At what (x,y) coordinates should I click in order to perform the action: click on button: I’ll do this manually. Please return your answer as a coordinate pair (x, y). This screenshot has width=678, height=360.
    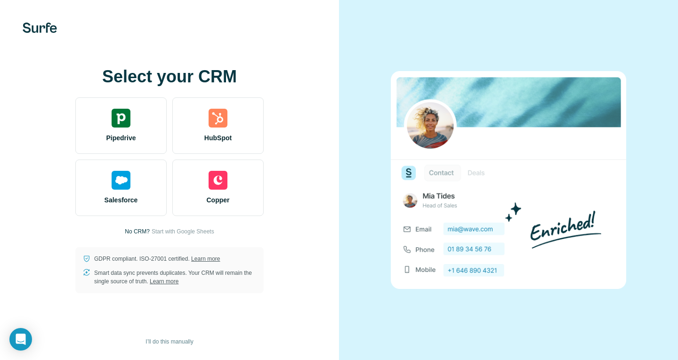
    Looking at the image, I should click on (169, 342).